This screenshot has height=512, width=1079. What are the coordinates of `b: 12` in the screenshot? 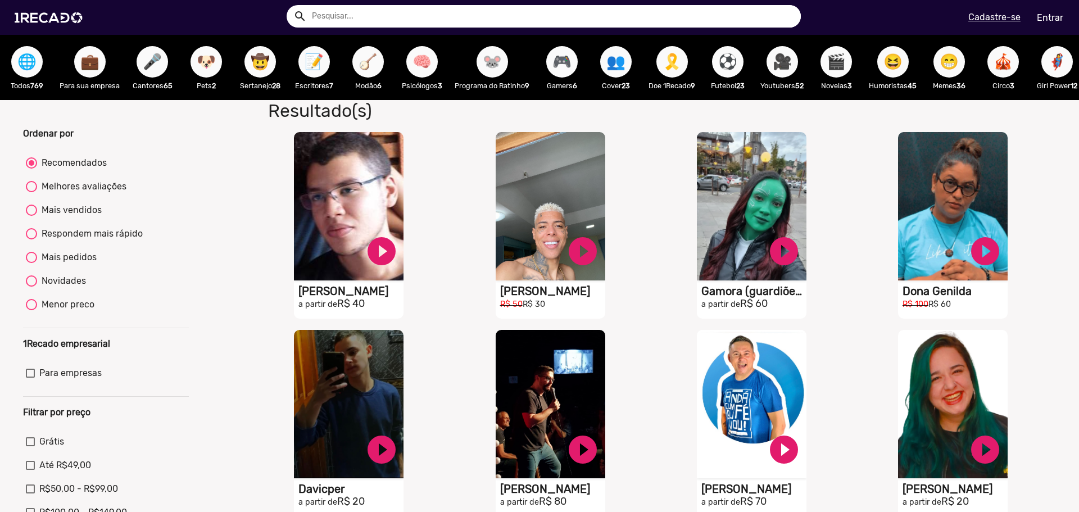 It's located at (1074, 85).